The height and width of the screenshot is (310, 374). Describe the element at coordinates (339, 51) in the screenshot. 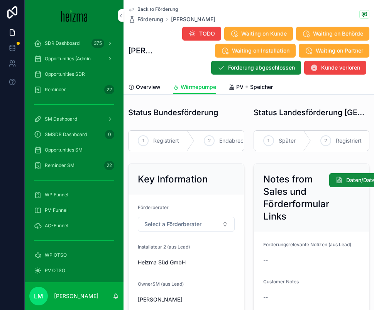

I see `span: Waiting on Partner` at that location.